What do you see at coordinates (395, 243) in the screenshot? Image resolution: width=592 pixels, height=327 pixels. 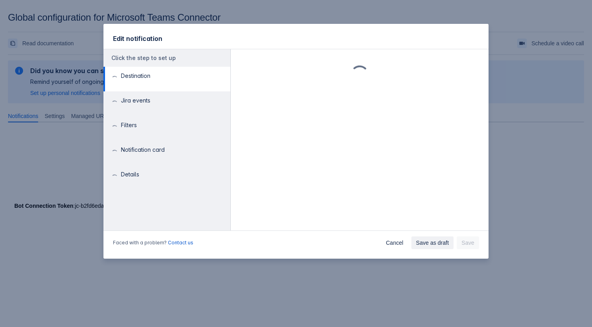 I see `span: Cancel` at bounding box center [395, 243].